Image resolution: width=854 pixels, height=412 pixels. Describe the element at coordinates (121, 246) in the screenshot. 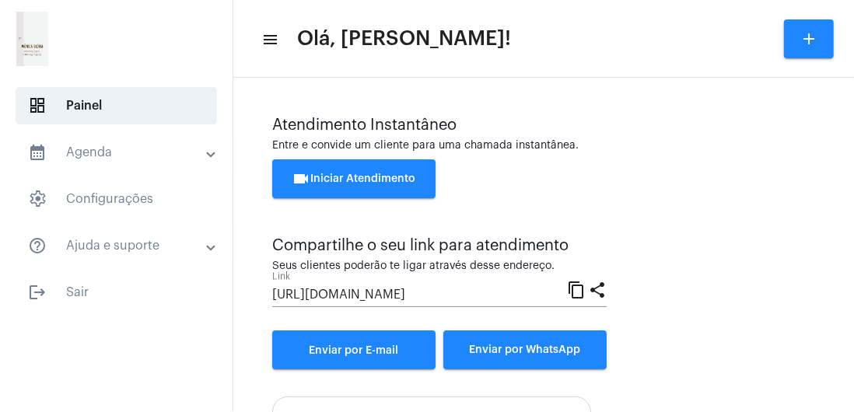

I see `mat-expansion-panel-header: sidenav iconAjuda e suporte` at that location.